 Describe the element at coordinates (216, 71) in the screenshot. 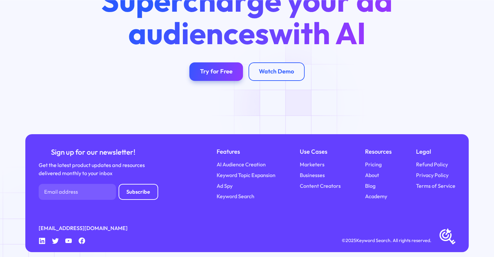

I see `a: Try for Free` at that location.